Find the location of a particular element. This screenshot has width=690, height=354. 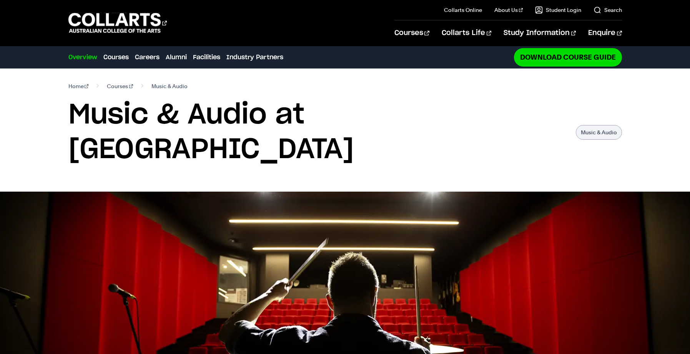

a: Overview is located at coordinates (83, 57).